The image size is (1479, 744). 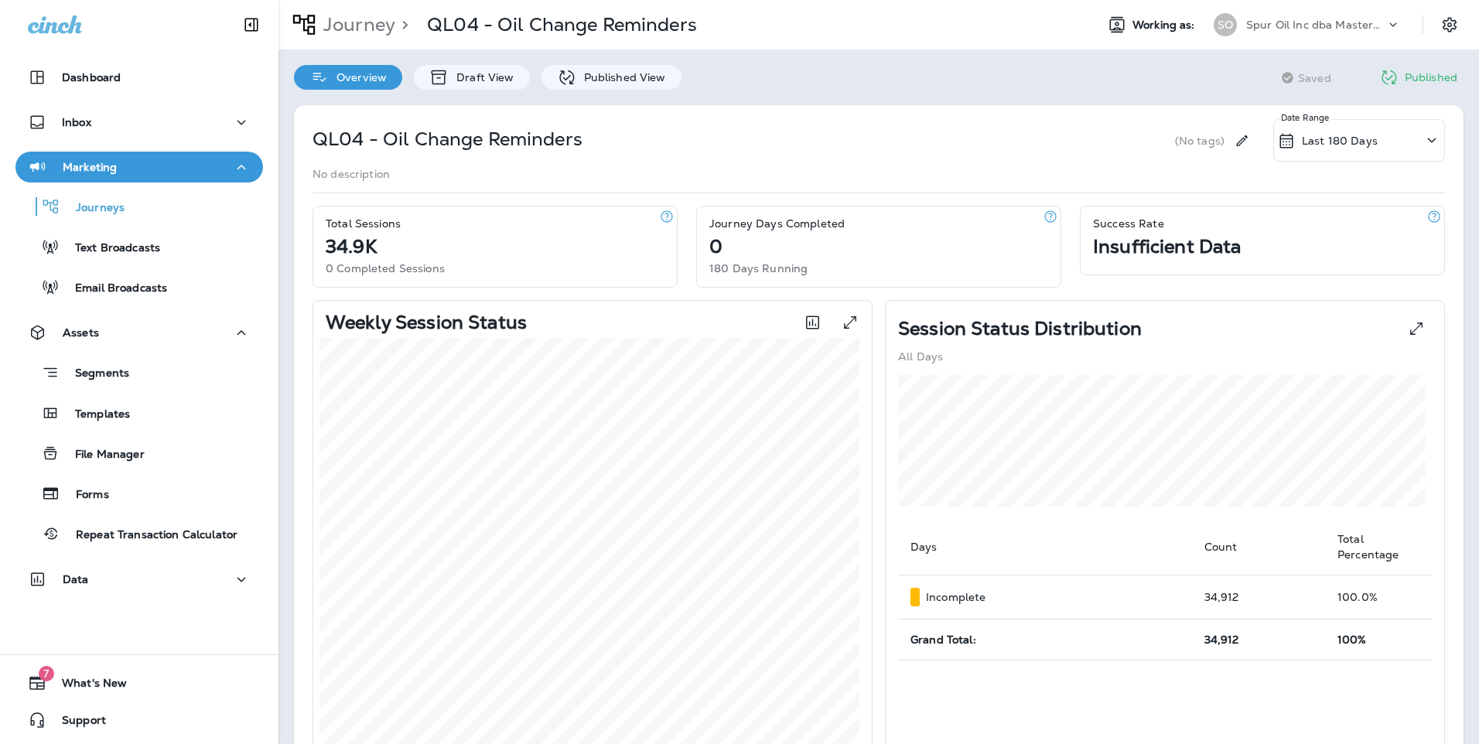 I want to click on td: 100.0 %, so click(x=1378, y=597).